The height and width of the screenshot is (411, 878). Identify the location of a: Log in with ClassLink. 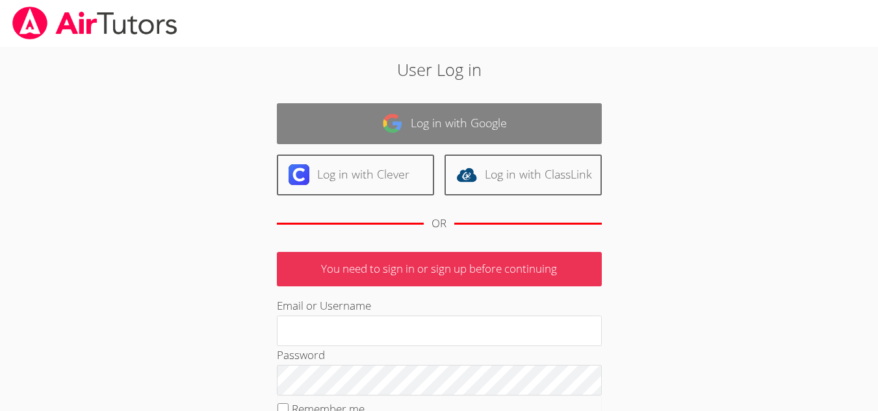
(523, 175).